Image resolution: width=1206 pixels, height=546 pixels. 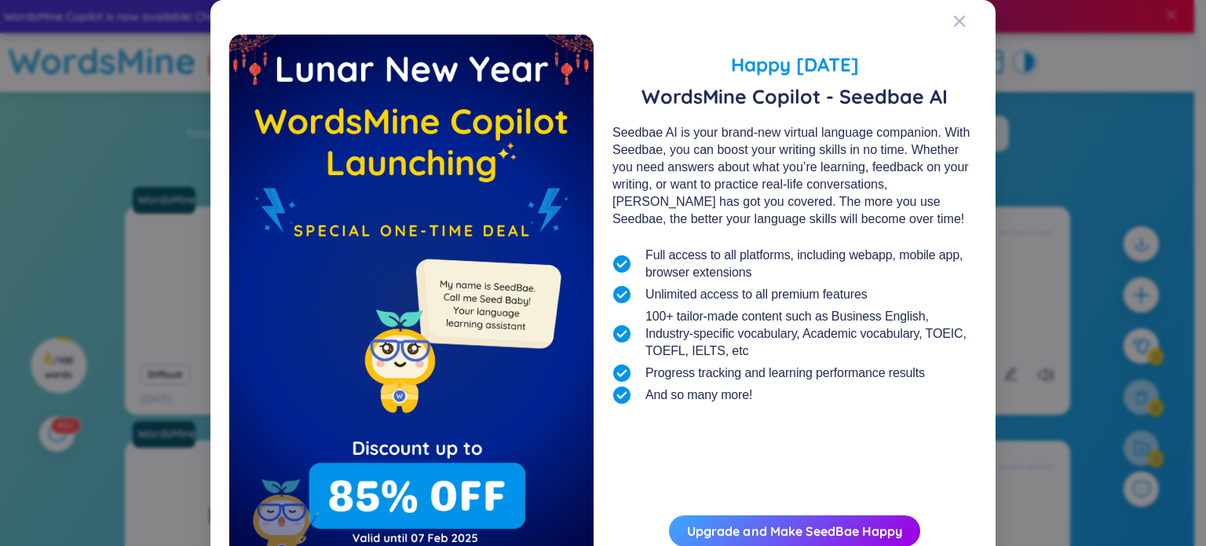 I want to click on span: WordsMine Copilot - Seedbae AI, so click(x=795, y=97).